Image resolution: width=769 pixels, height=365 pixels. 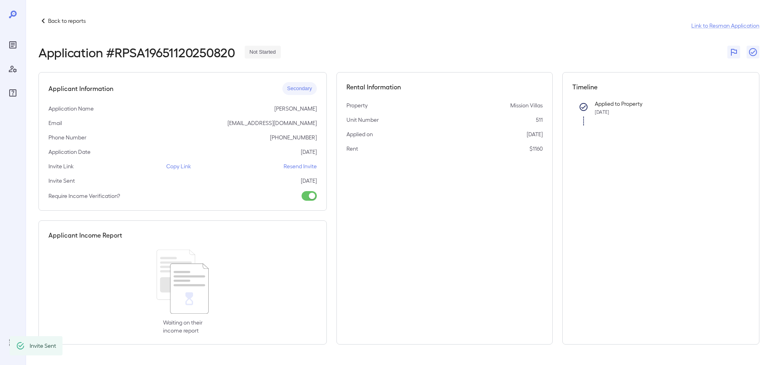 I want to click on p: Resend Invite, so click(x=300, y=166).